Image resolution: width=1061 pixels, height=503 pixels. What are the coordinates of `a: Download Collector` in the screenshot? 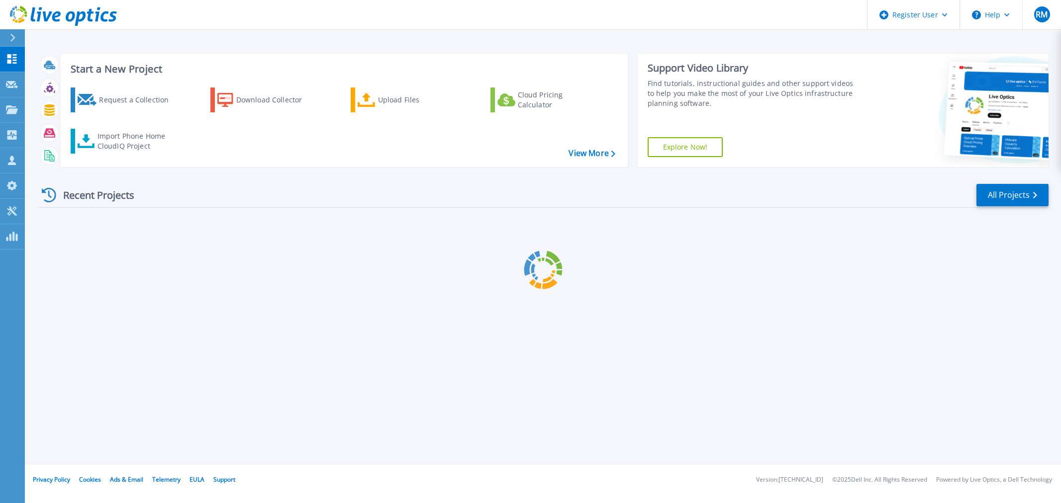 It's located at (266, 100).